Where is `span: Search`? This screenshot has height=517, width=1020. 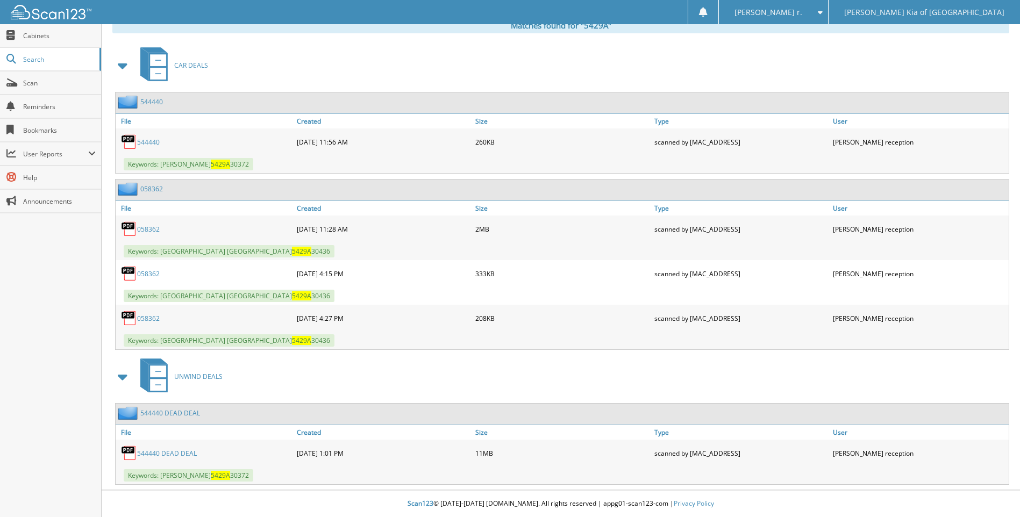
span: Search is located at coordinates (59, 59).